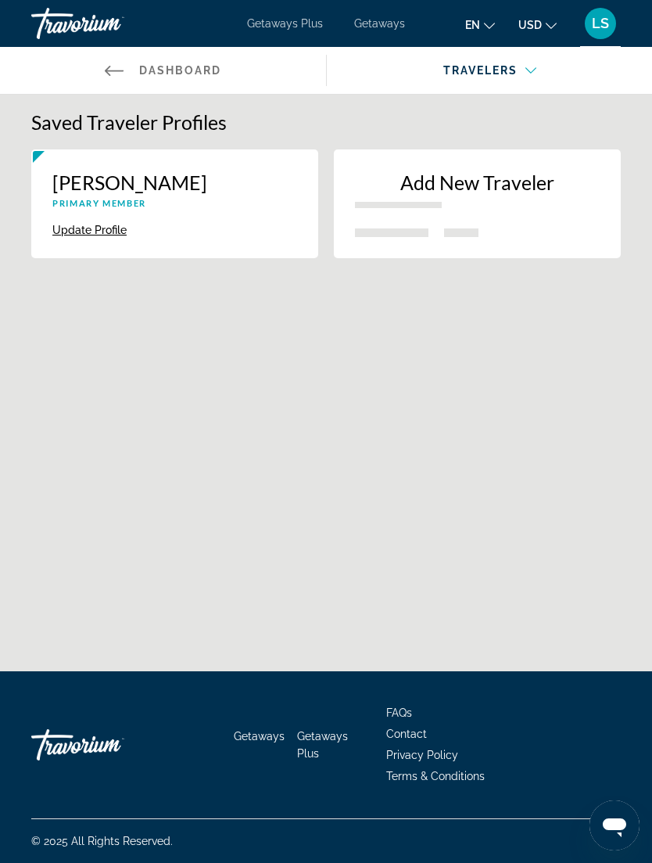  I want to click on h1: Saved Traveler Profiles, so click(326, 122).